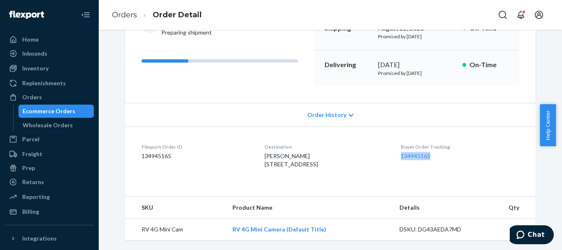  Describe the element at coordinates (44, 83) in the screenshot. I see `div: Replenishments` at that location.